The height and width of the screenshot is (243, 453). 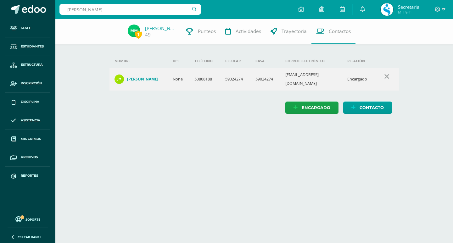 What do you see at coordinates (288, 31) in the screenshot?
I see `a: Trayectoria` at bounding box center [288, 31].